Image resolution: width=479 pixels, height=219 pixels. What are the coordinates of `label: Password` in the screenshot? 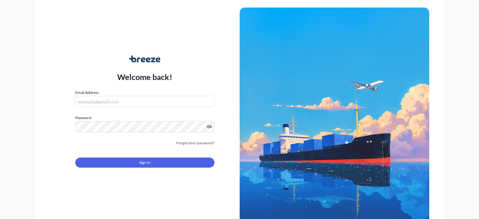 It's located at (145, 118).